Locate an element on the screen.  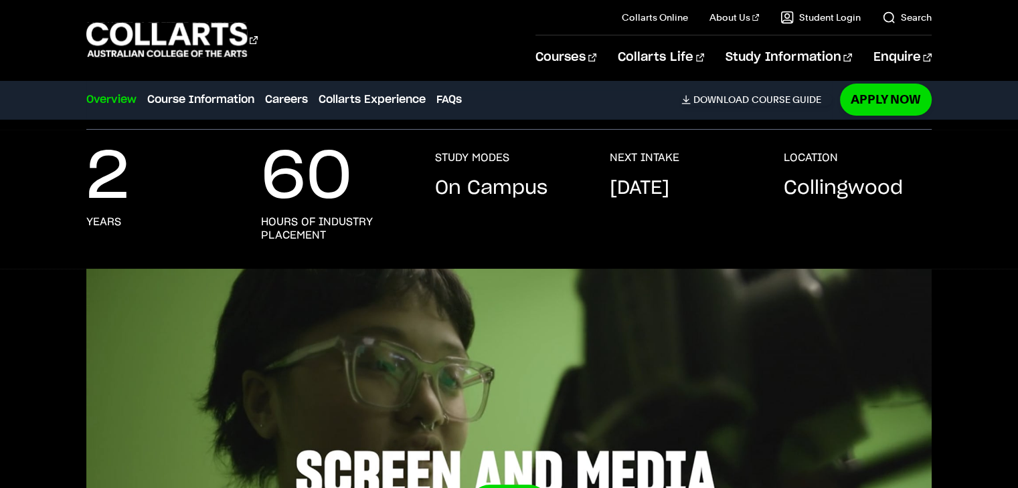
a: FAQs is located at coordinates (449, 100).